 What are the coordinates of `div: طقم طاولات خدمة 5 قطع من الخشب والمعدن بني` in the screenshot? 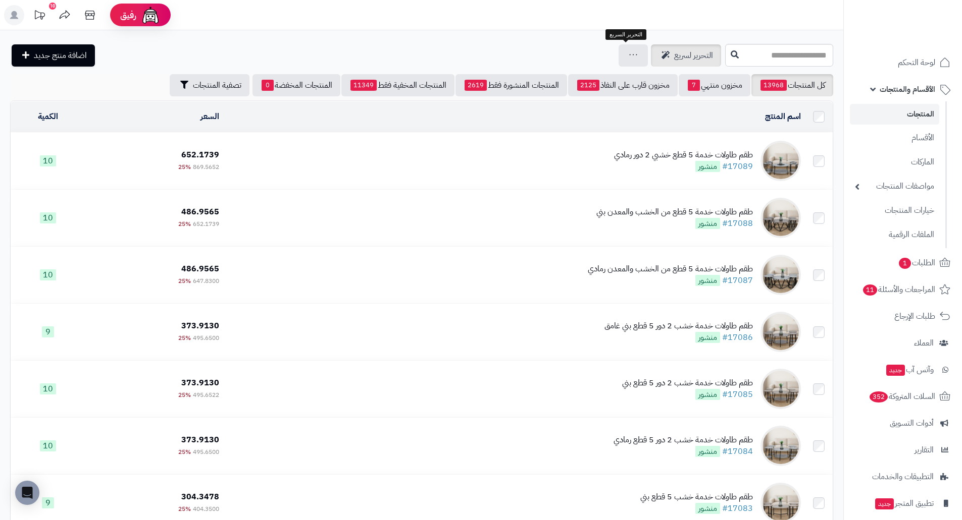 It's located at (674, 212).